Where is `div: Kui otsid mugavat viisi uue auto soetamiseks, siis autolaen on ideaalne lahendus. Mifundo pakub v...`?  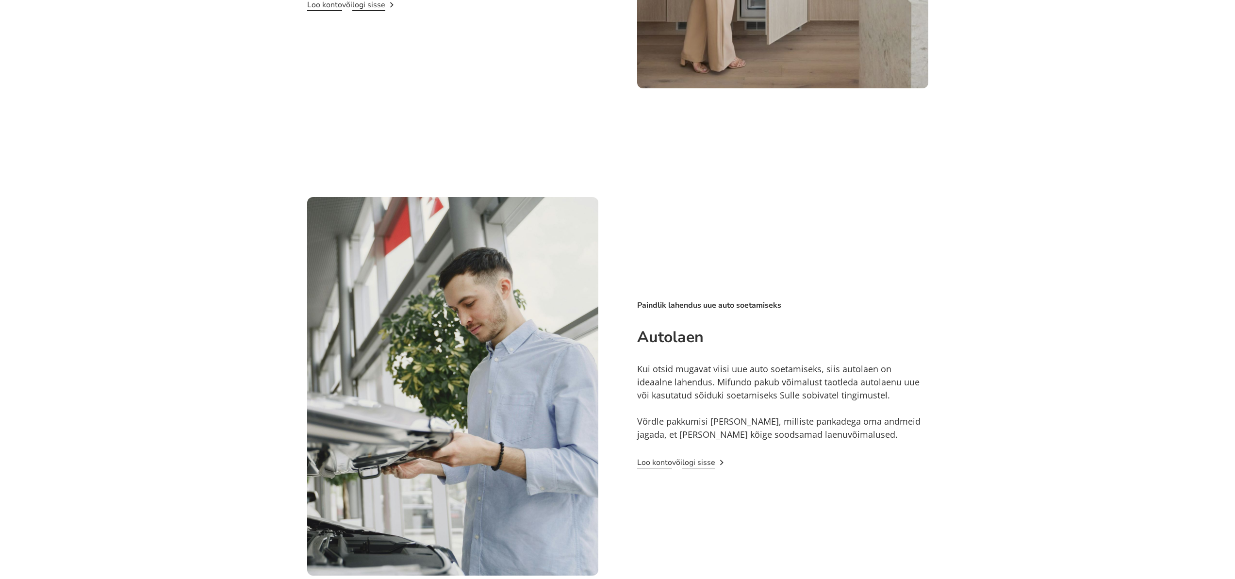 div: Kui otsid mugavat viisi uue auto soetamiseks, siis autolaen on ideaalne lahendus. Mifundo pakub v... is located at coordinates (783, 402).